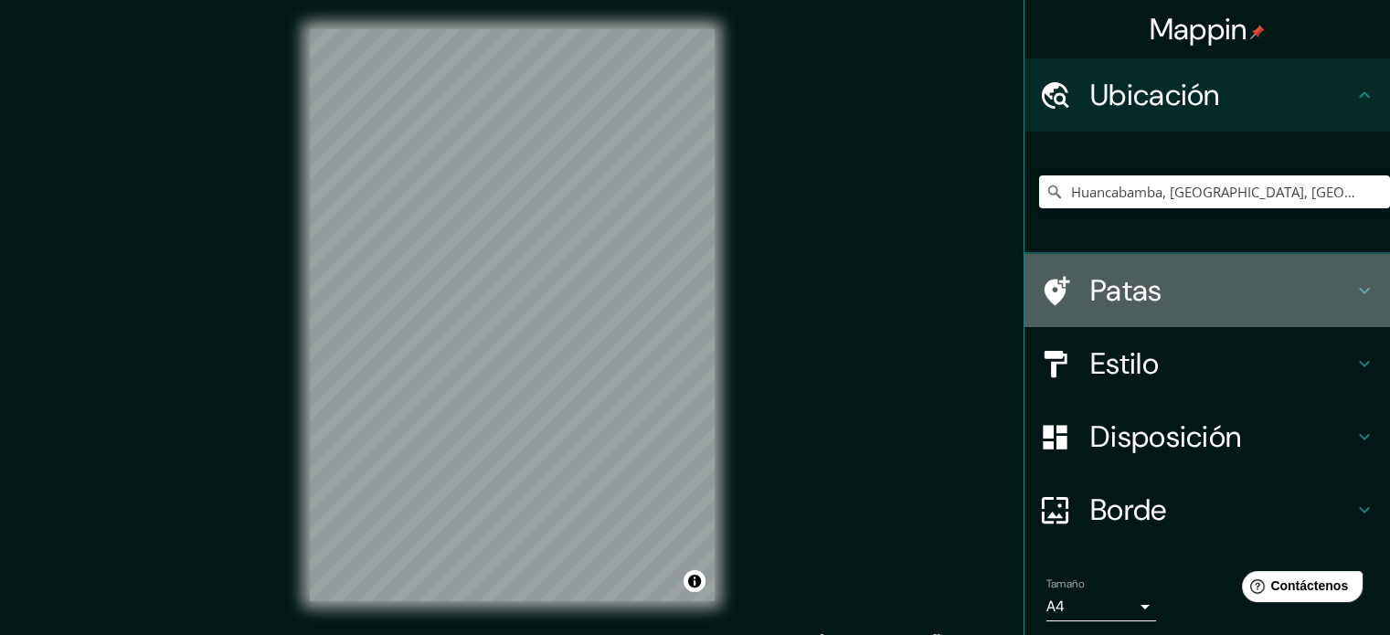 The height and width of the screenshot is (635, 1390). What do you see at coordinates (1155, 95) in the screenshot?
I see `font: Ubicación` at bounding box center [1155, 95].